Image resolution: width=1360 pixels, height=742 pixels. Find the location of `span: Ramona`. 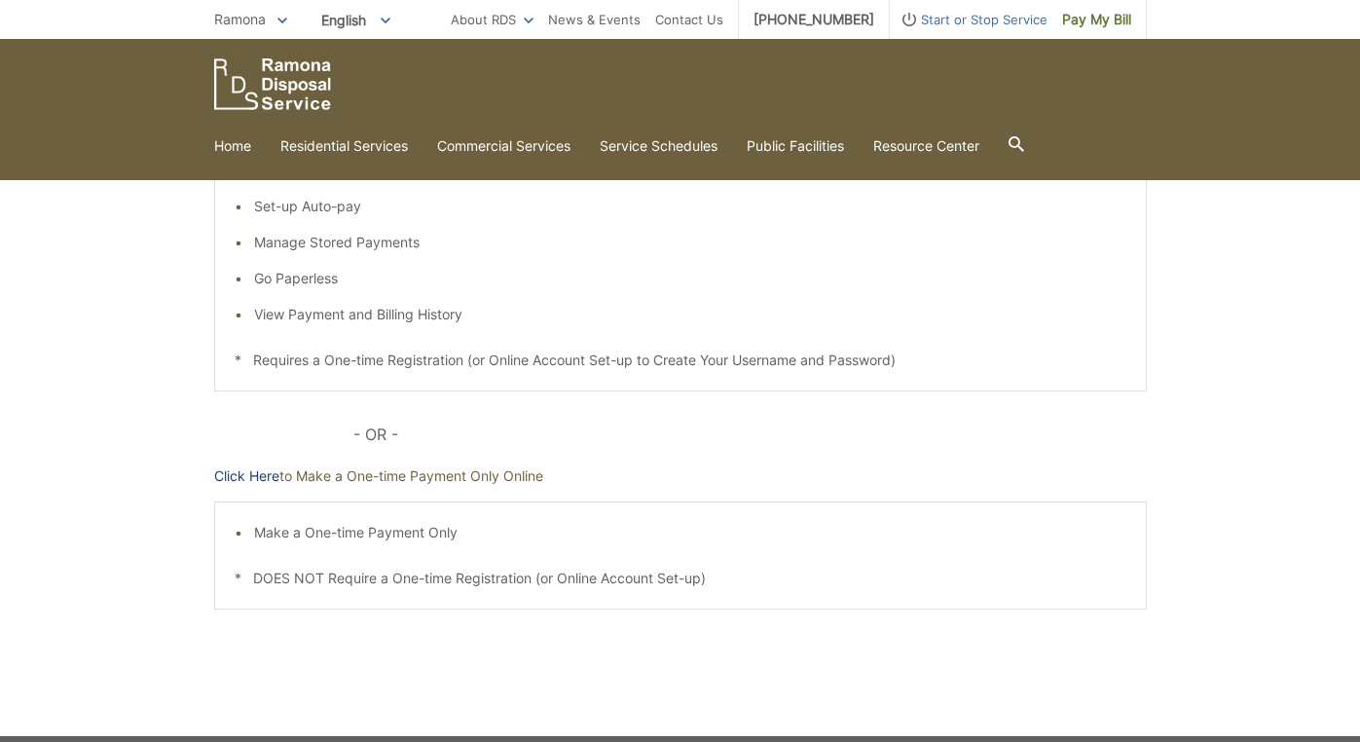

span: Ramona is located at coordinates (240, 19).